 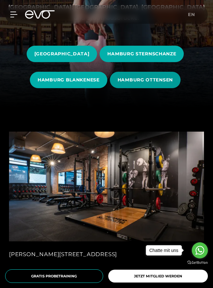 I want to click on span: en, so click(x=192, y=14).